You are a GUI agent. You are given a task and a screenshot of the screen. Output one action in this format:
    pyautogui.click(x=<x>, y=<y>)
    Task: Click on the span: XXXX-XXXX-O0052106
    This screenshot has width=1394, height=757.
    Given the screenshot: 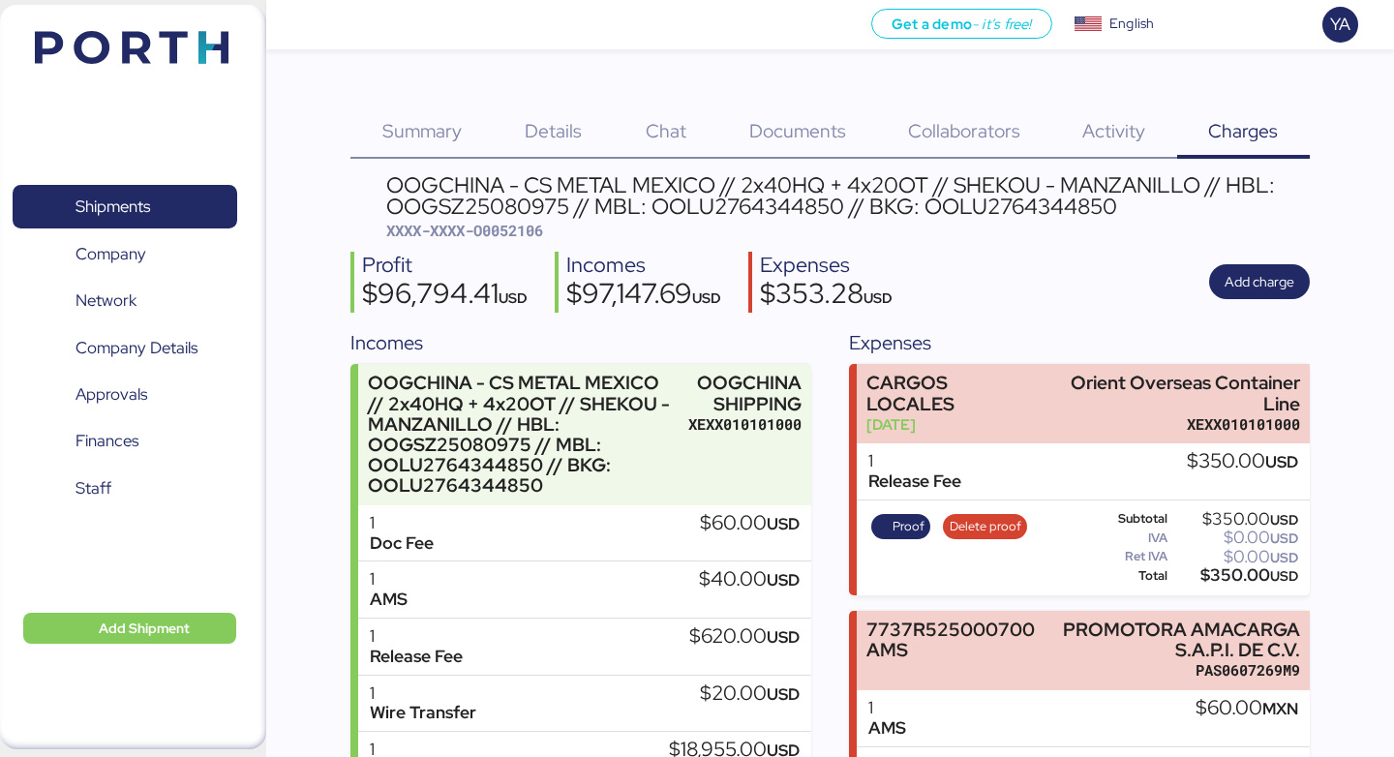 What is the action you would take?
    pyautogui.click(x=465, y=230)
    